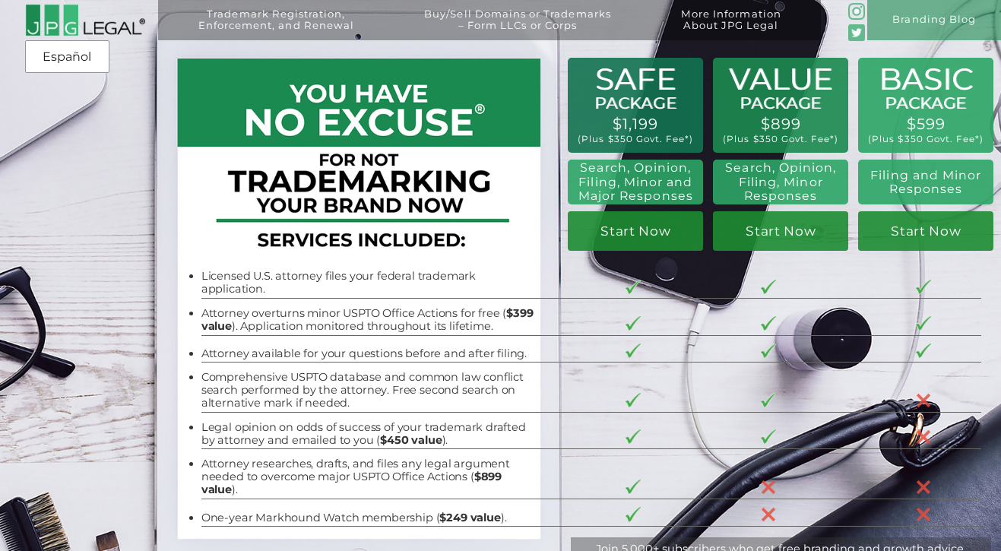 Image resolution: width=1001 pixels, height=551 pixels. Describe the element at coordinates (926, 182) in the screenshot. I see `h2: Filing and Minor Responses` at that location.